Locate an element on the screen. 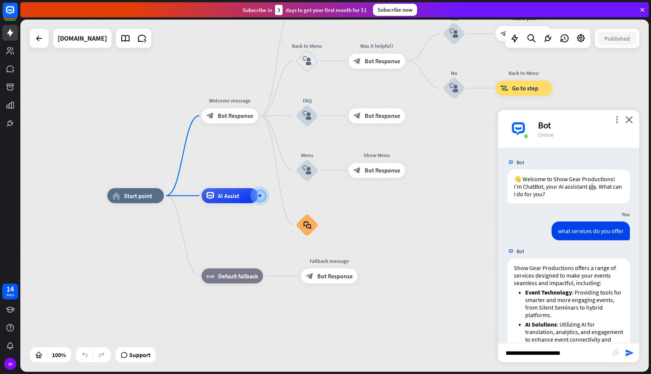 This screenshot has width=651, height=374. div: days is located at coordinates (10, 295).